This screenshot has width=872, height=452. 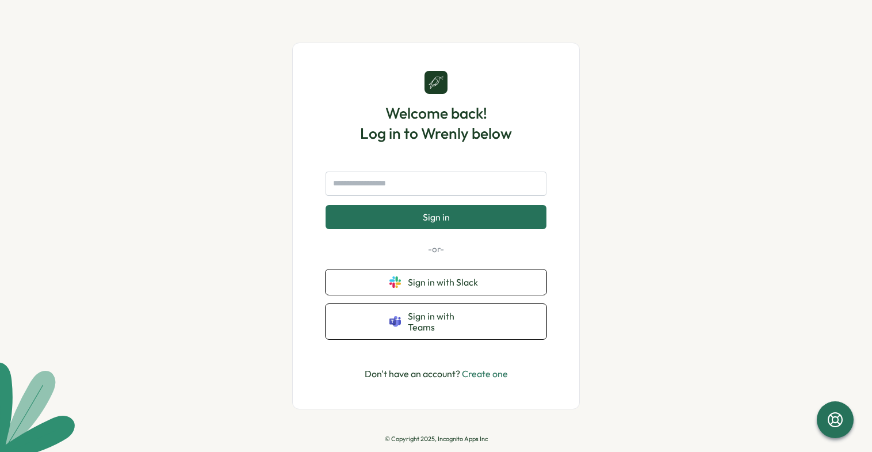 What do you see at coordinates (436, 373) in the screenshot?
I see `p: Don't have an account?` at bounding box center [436, 373].